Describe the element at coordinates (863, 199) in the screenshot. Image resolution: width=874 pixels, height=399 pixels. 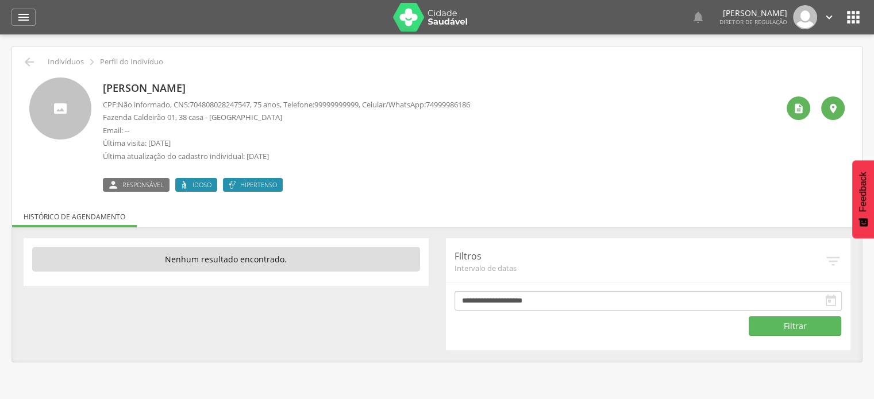
I see `button: Feedback - Mostrar pesquisa` at that location.